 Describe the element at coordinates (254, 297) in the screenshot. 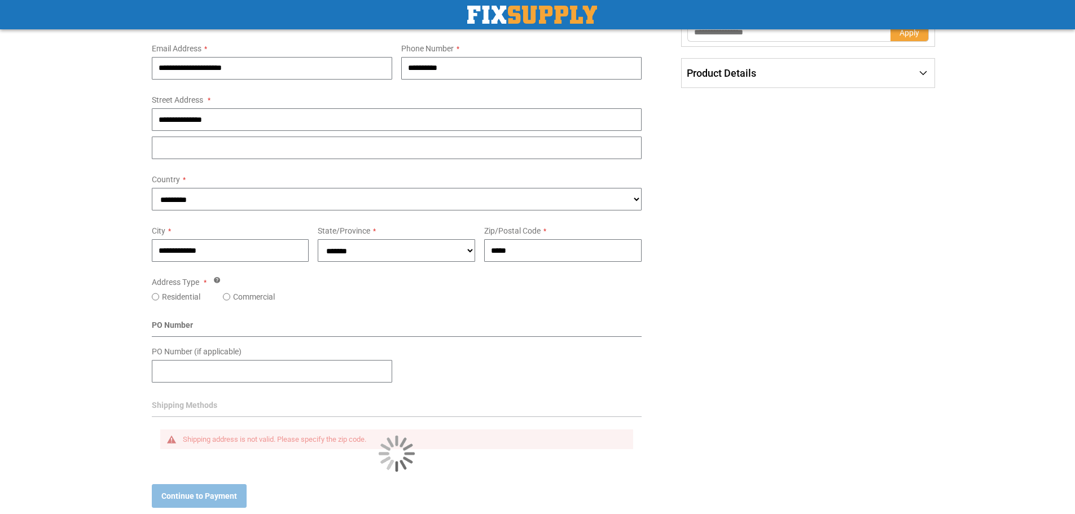

I see `label: Commercial` at that location.